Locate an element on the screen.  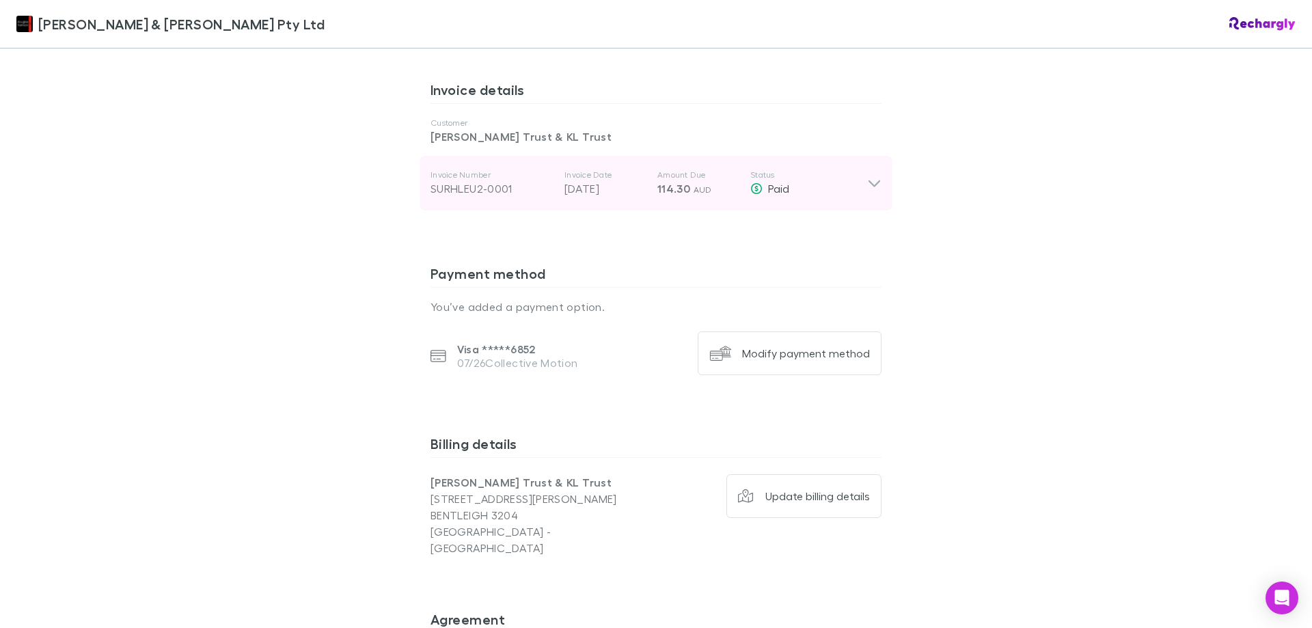
span: 114.30 is located at coordinates (674, 189).